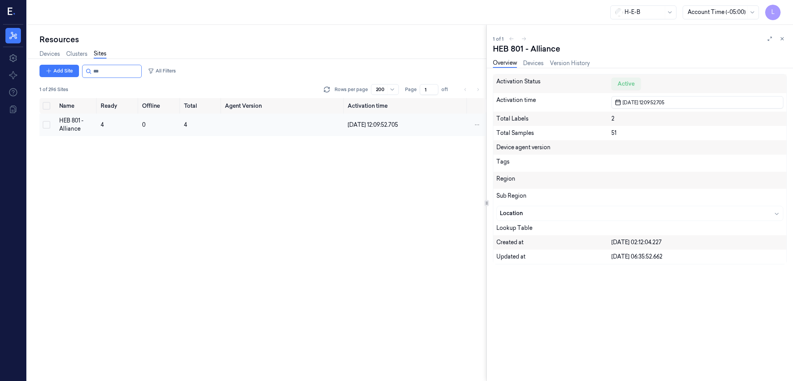  Describe the element at coordinates (773, 12) in the screenshot. I see `button: L` at that location.